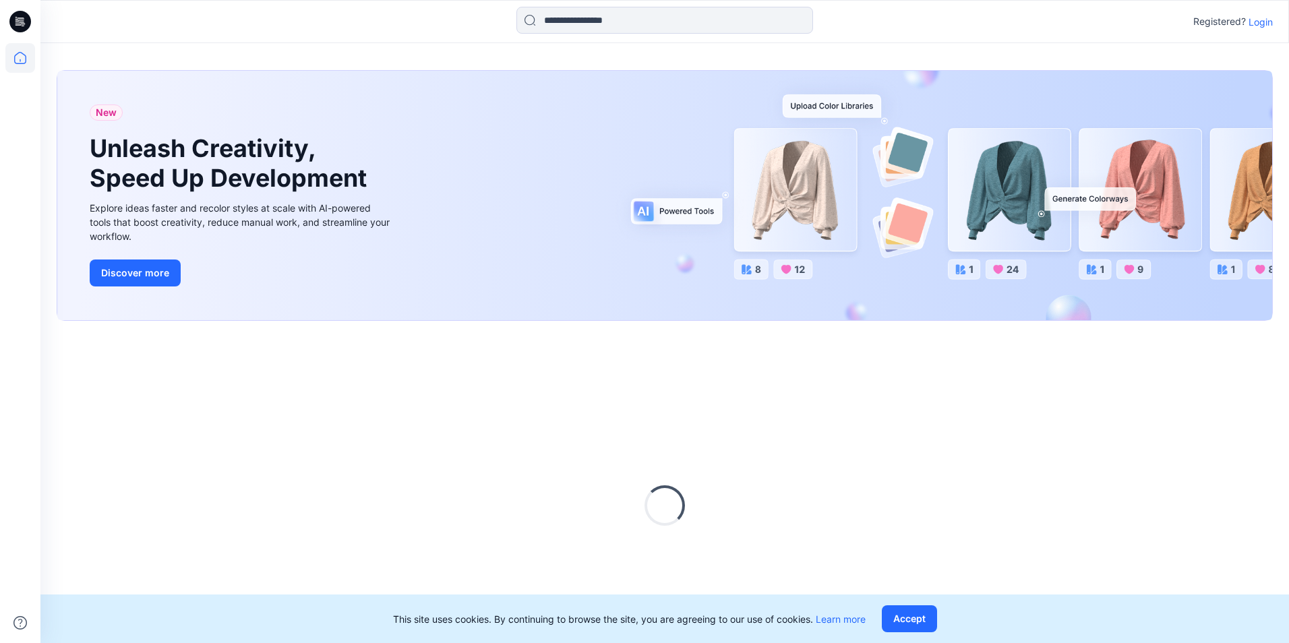  I want to click on div: Explore ideas faster and recolor styles at scale with AI-powered tools that boost creativity, red..., so click(241, 222).